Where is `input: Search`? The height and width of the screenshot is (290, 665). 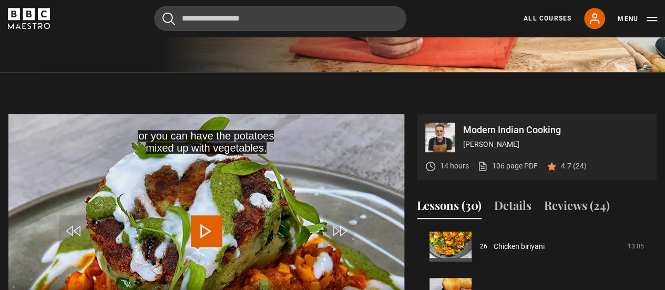
input: Search is located at coordinates (280, 18).